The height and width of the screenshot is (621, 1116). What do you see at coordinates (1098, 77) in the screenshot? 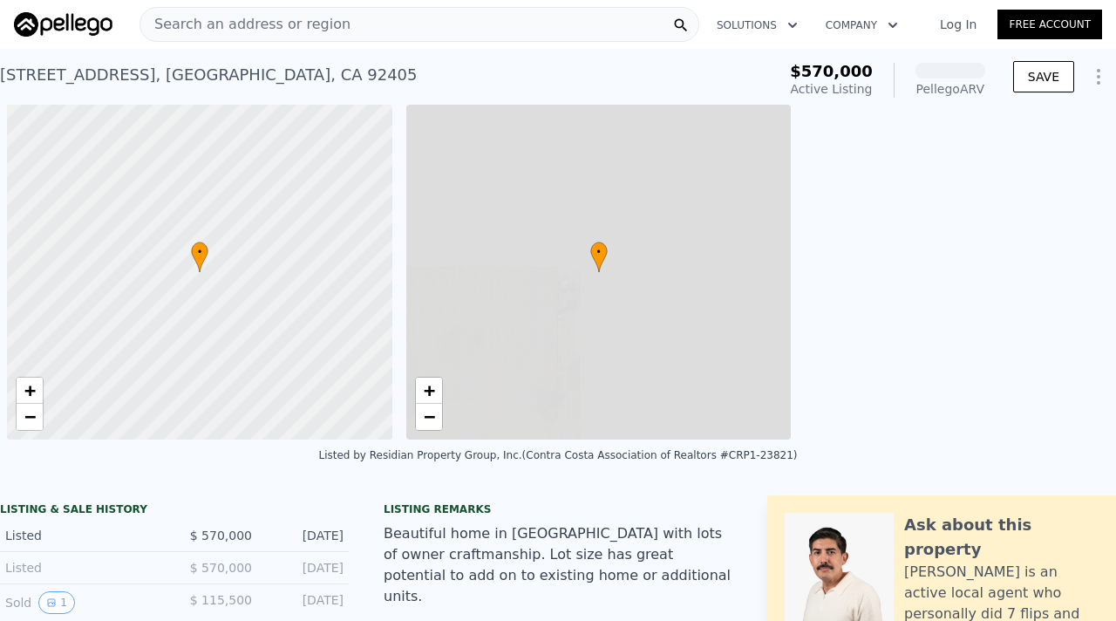
I see `button: Show Options` at bounding box center [1098, 77].